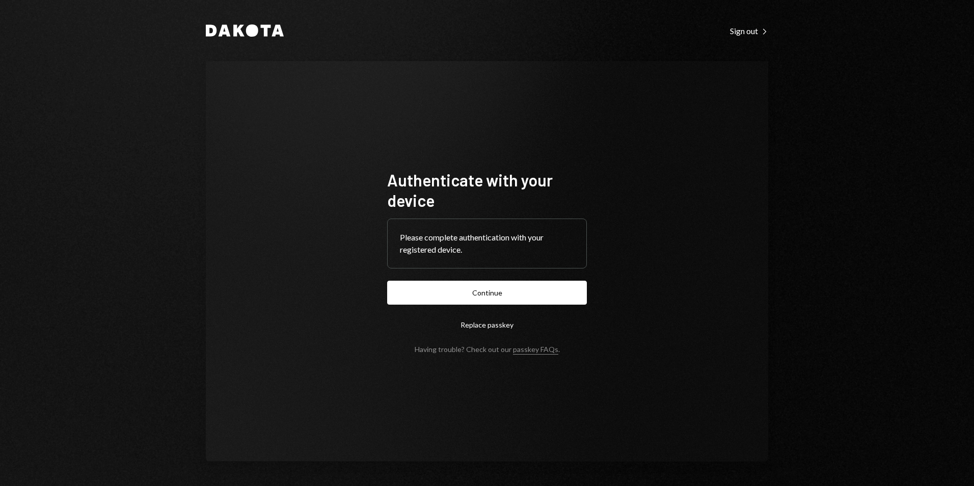  Describe the element at coordinates (749, 31) in the screenshot. I see `div: Sign out` at that location.